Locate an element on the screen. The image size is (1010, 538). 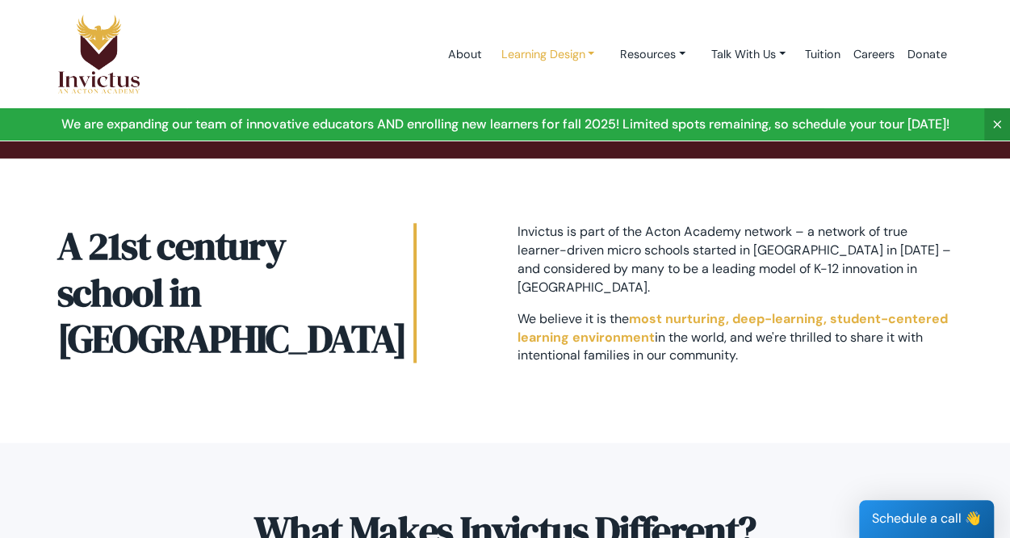
span: most nurturing, deep-learning, student-centered learning environment is located at coordinates (732, 328).